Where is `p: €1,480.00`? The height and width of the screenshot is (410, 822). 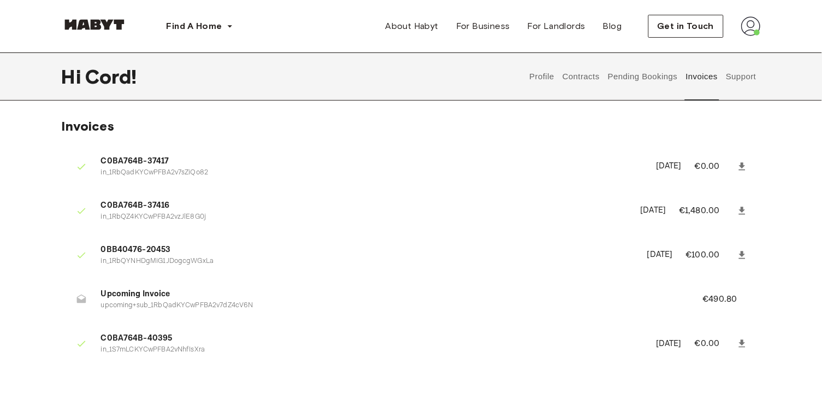
p: €1,480.00 is located at coordinates (707, 211).